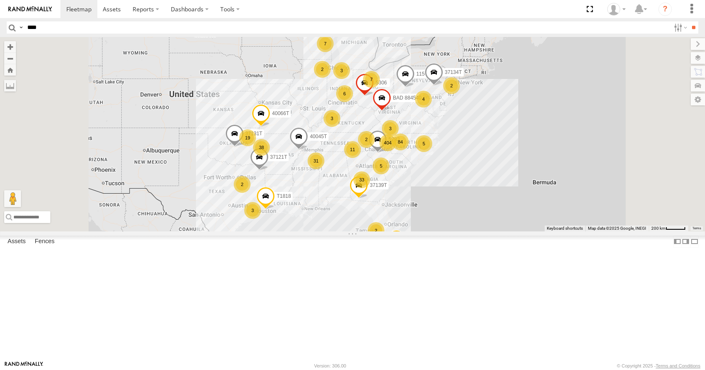 Image resolution: width=705 pixels, height=370 pixels. I want to click on span: Map data ©2025 Google, INEGI, so click(617, 228).